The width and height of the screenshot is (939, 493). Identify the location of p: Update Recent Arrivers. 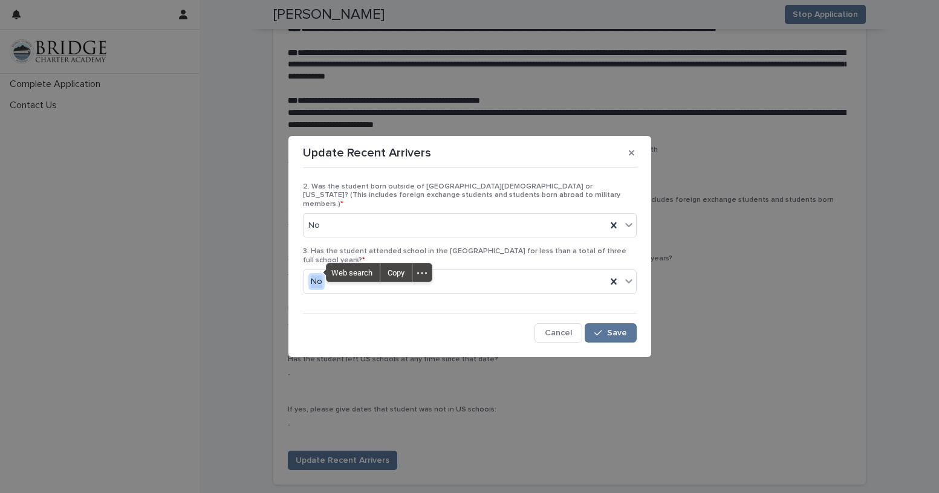
(367, 153).